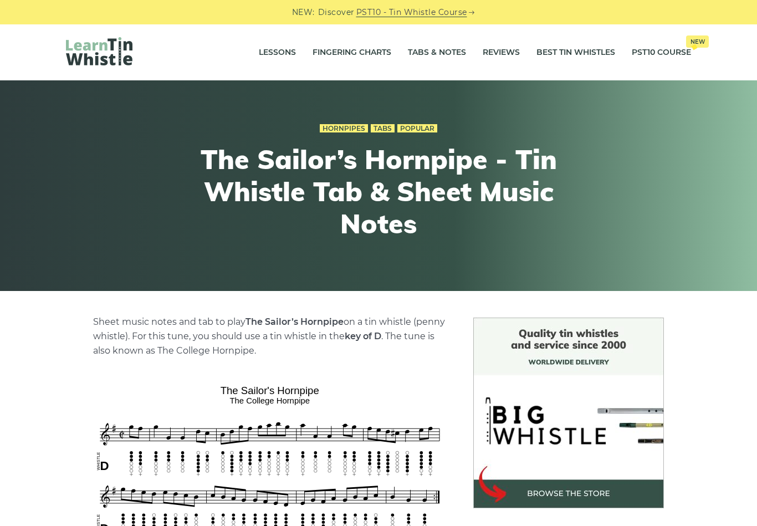 The width and height of the screenshot is (757, 526). What do you see at coordinates (343, 129) in the screenshot?
I see `a: Hornpipes` at bounding box center [343, 129].